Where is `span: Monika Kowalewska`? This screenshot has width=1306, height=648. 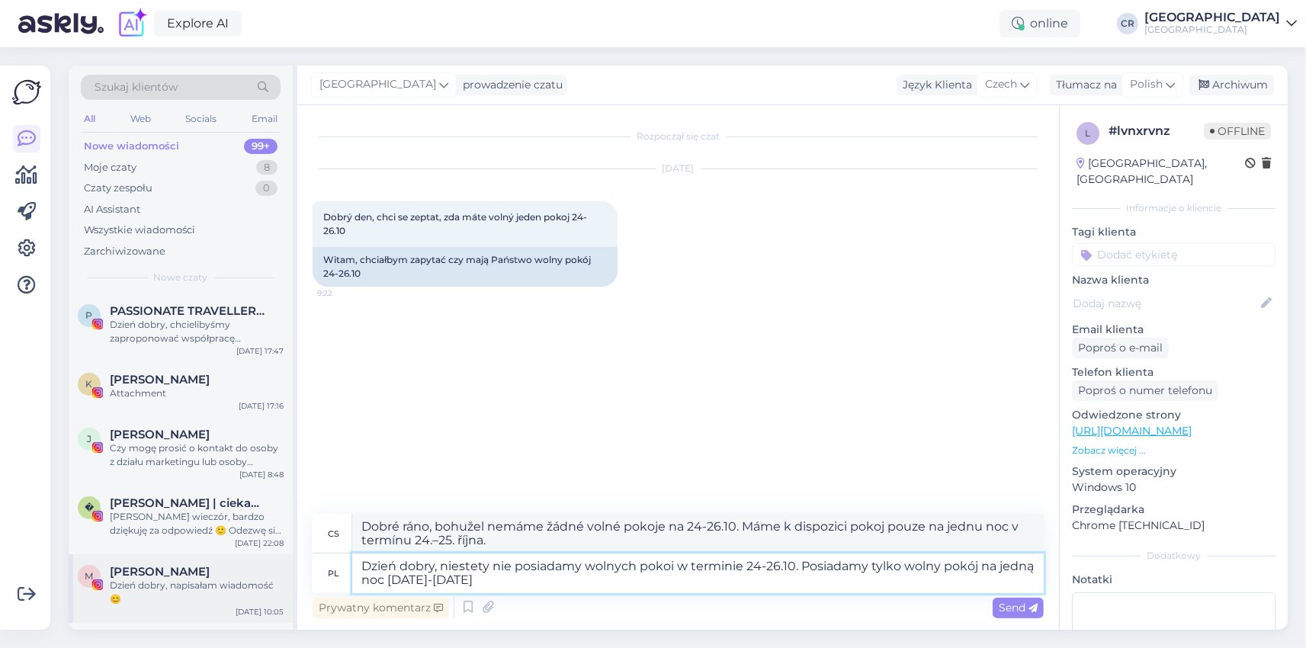
span: Monika Kowalewska is located at coordinates (159, 572).